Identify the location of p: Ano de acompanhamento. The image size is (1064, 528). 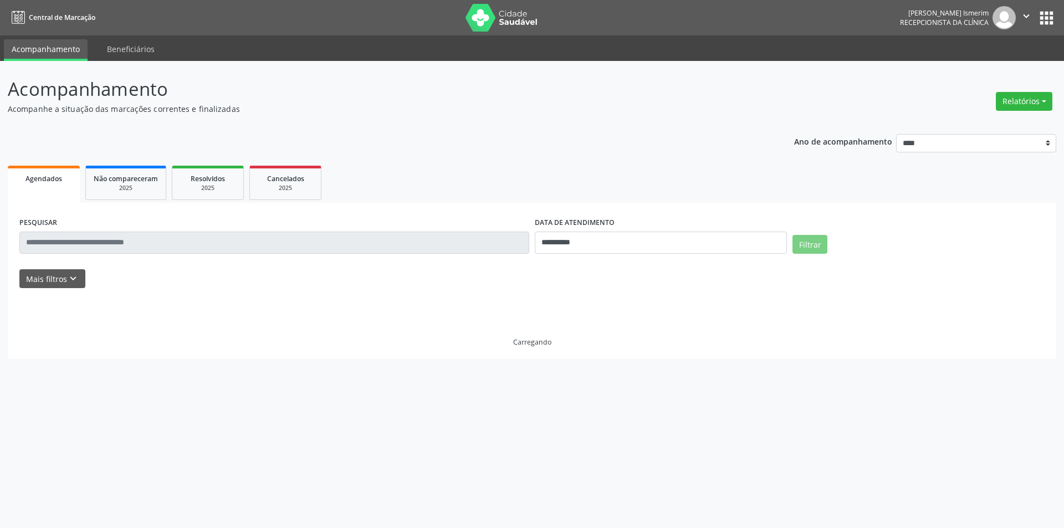
(843, 141).